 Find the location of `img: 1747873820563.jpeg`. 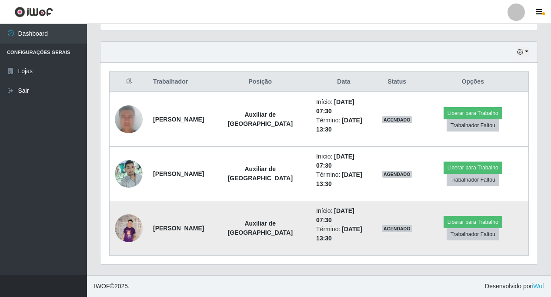

img: 1747873820563.jpeg is located at coordinates (129, 173).